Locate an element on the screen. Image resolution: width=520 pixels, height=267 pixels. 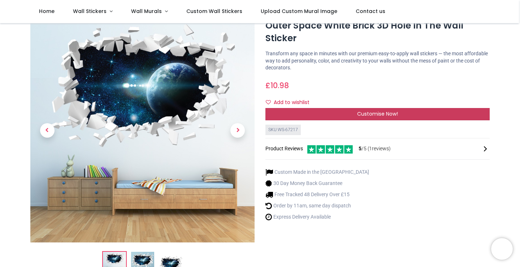
p: Transform any space in minutes with our premium easy-to-apply wall stickers — the most affordable... is located at coordinates (377, 61).